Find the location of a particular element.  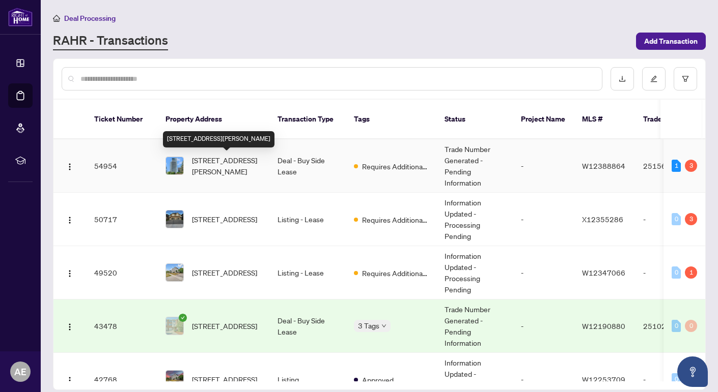

button: Open asap is located at coordinates (692, 372).